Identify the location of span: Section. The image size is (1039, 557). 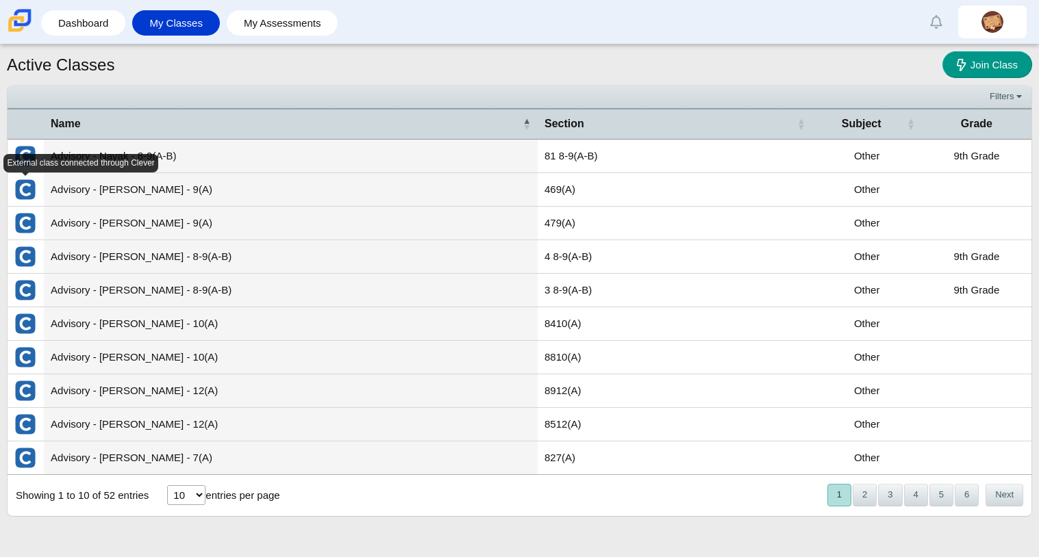
(669, 124).